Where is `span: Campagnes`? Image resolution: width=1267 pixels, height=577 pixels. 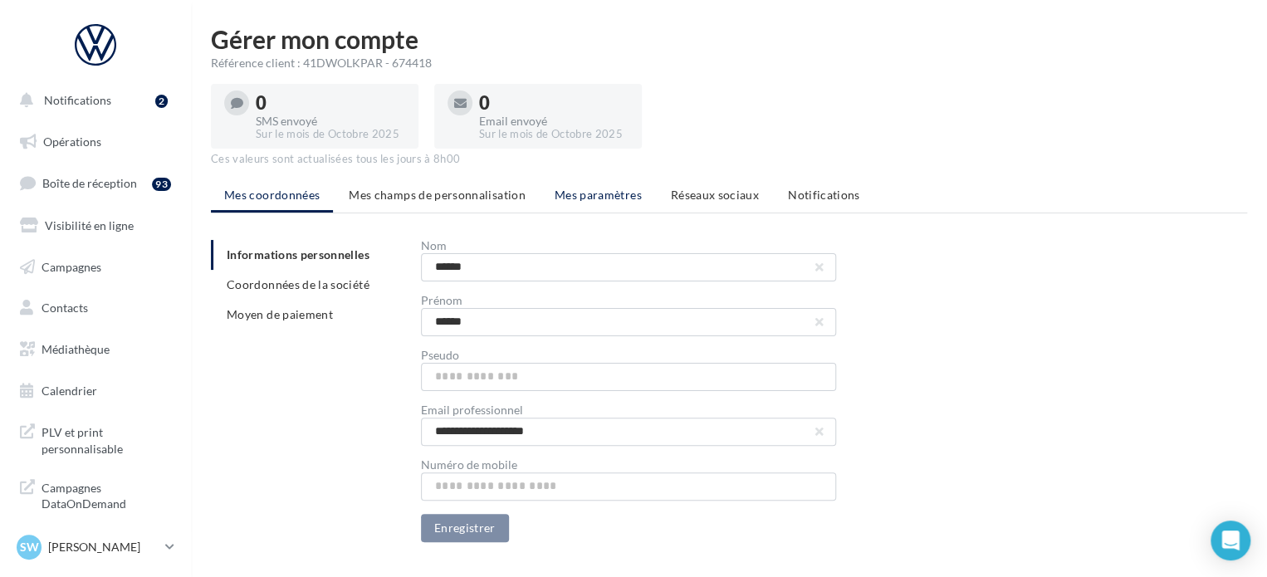 span: Campagnes is located at coordinates (71, 266).